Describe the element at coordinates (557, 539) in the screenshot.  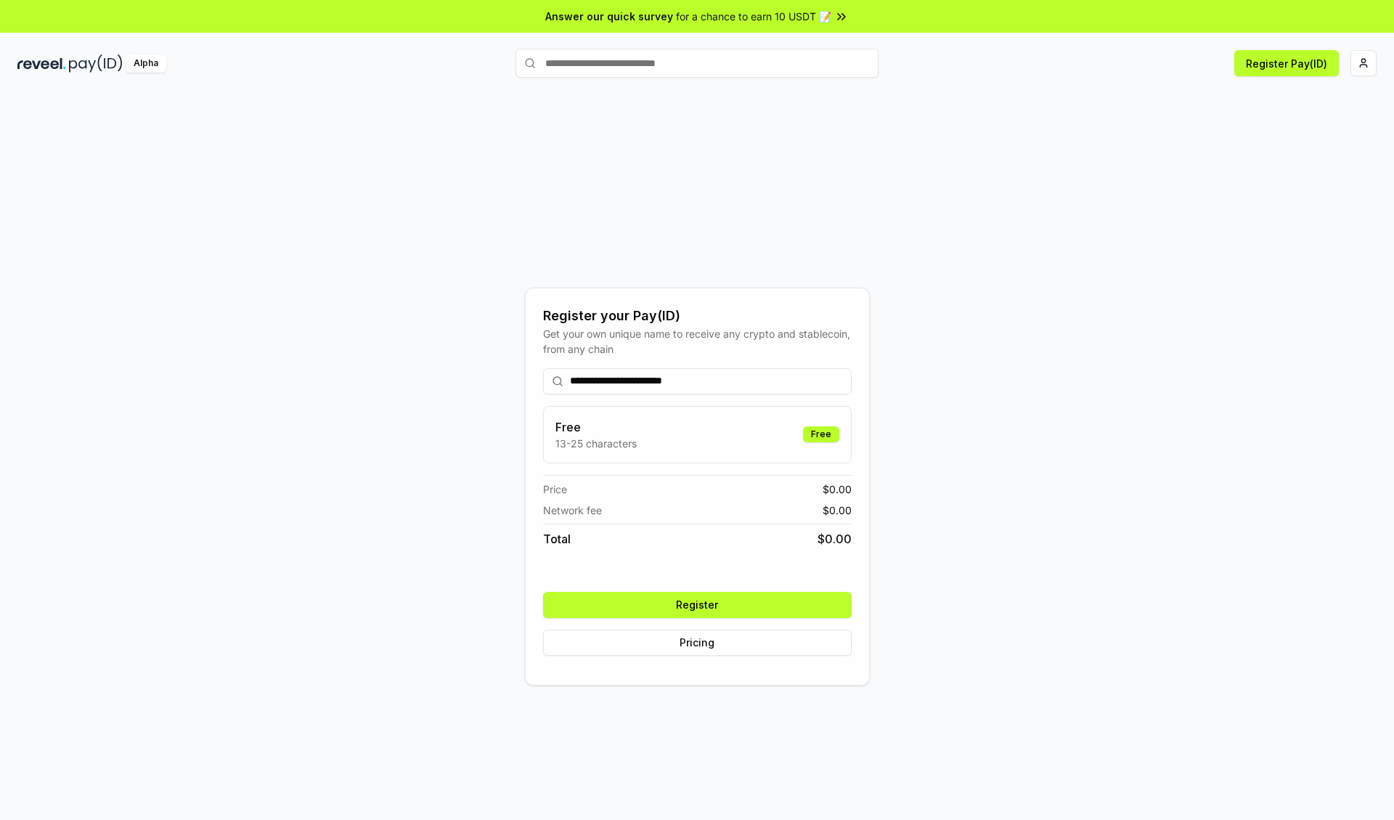
I see `span: Total` at that location.